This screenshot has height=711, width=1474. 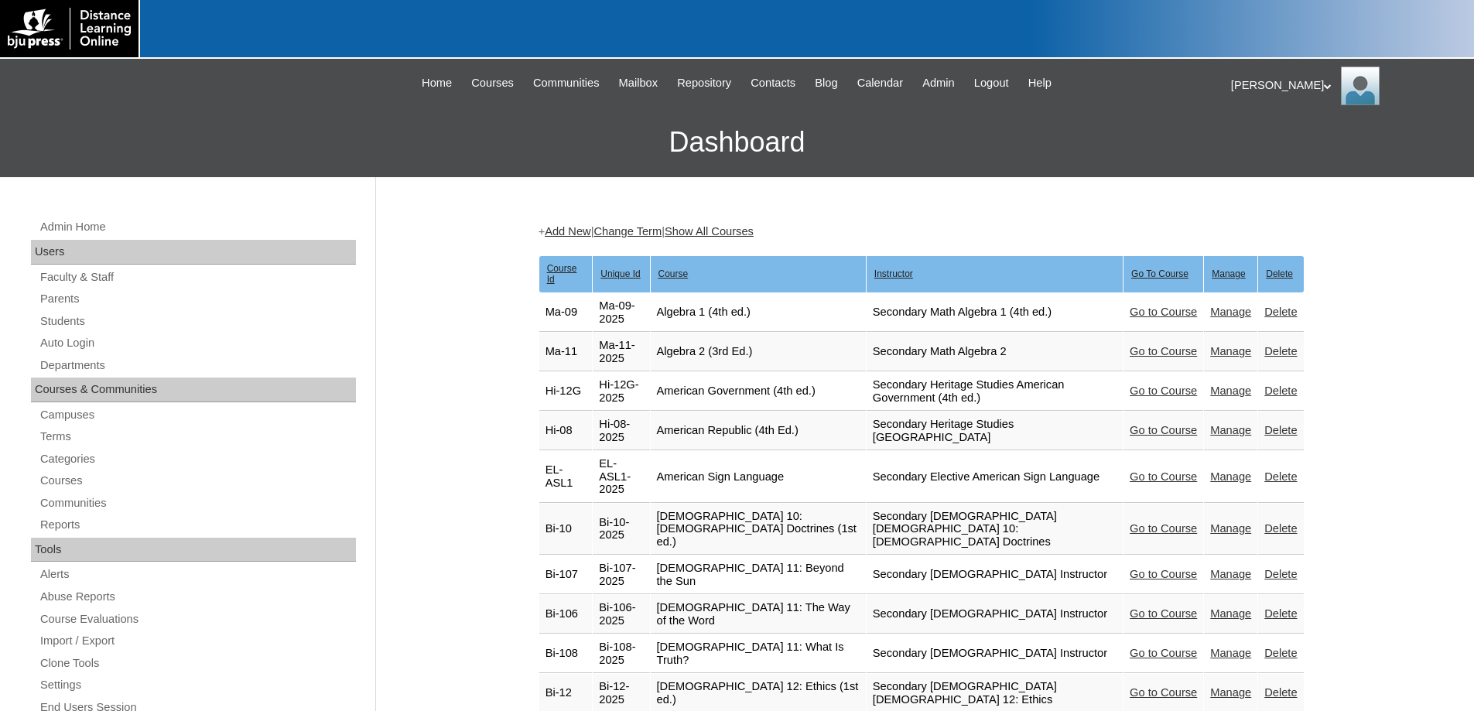 I want to click on a: Campuses, so click(x=197, y=415).